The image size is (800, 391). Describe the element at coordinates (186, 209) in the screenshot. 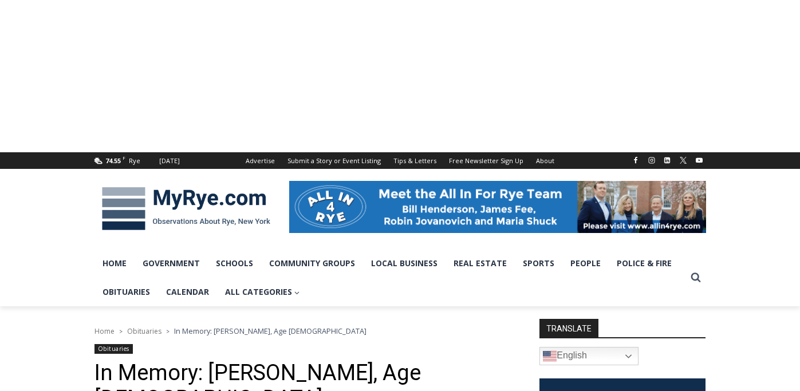

I see `img: MyRye.com` at that location.